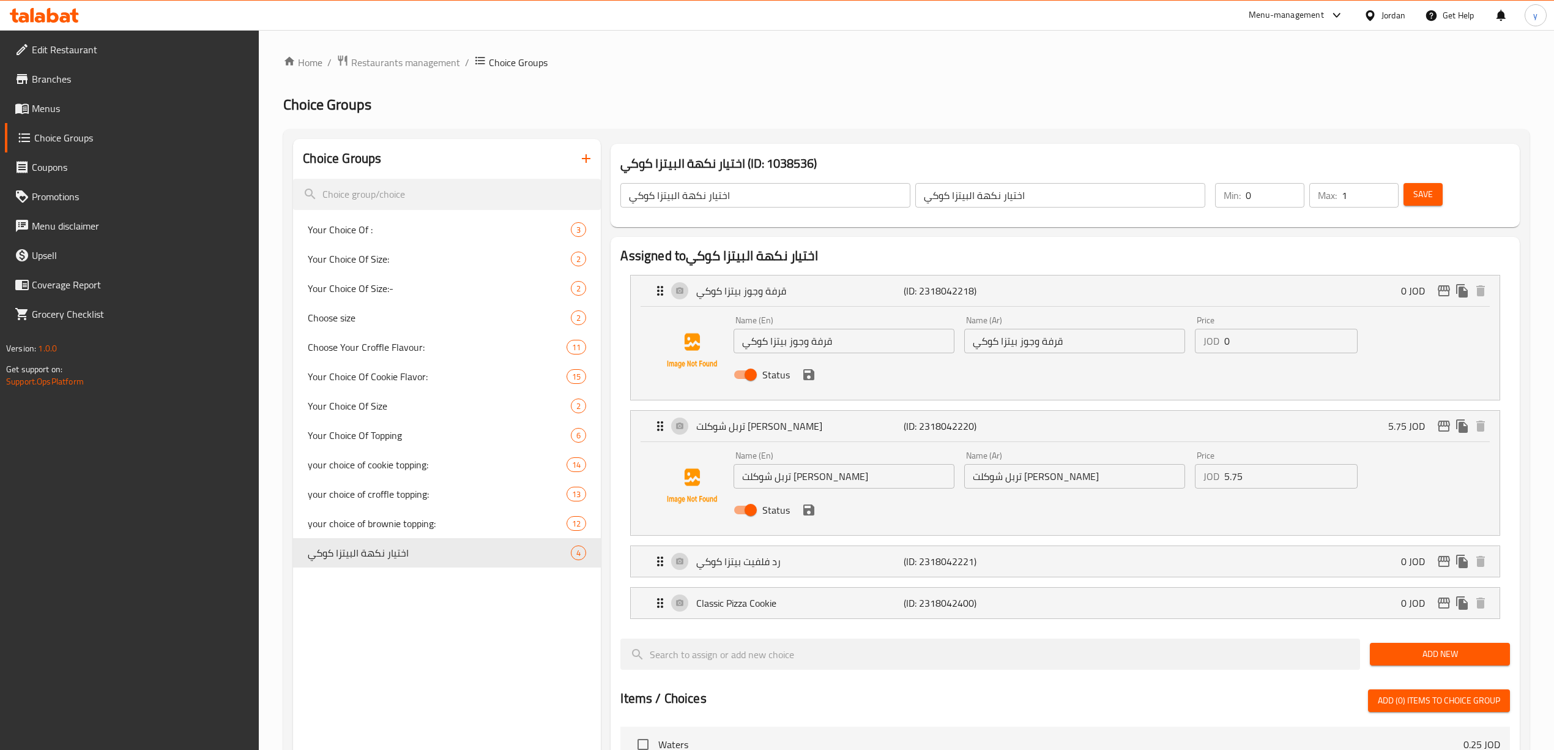 Image resolution: width=1554 pixels, height=750 pixels. Describe the element at coordinates (1439, 700) in the screenshot. I see `span: Add (0) items to choice group` at that location.